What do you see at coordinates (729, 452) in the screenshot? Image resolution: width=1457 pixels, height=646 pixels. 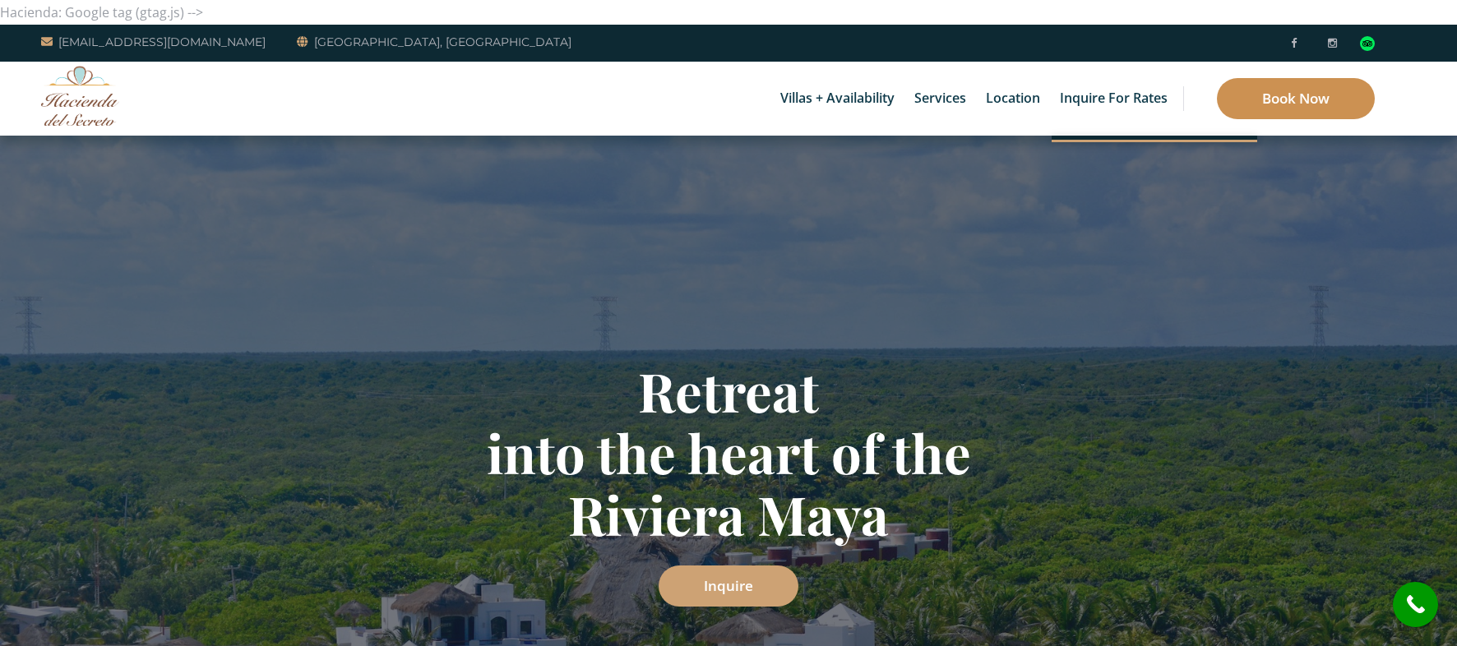 I see `h1: Retreat into the heart of the Riviera Maya` at bounding box center [729, 452].